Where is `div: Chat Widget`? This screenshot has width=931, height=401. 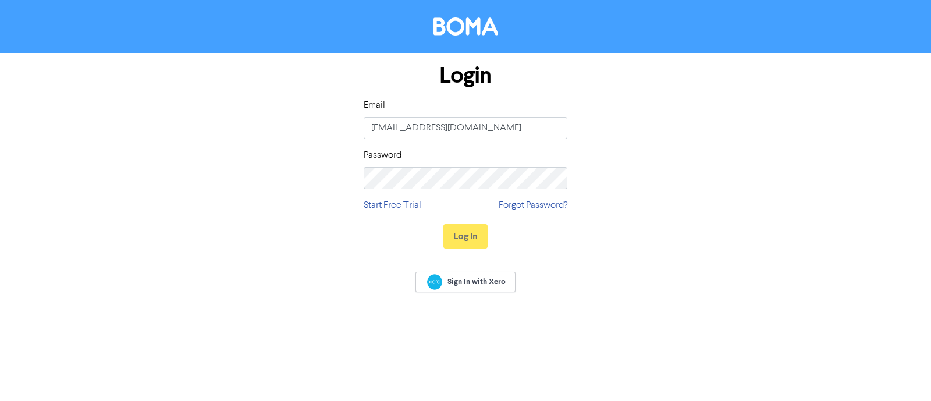
div: Chat Widget is located at coordinates (902, 373).